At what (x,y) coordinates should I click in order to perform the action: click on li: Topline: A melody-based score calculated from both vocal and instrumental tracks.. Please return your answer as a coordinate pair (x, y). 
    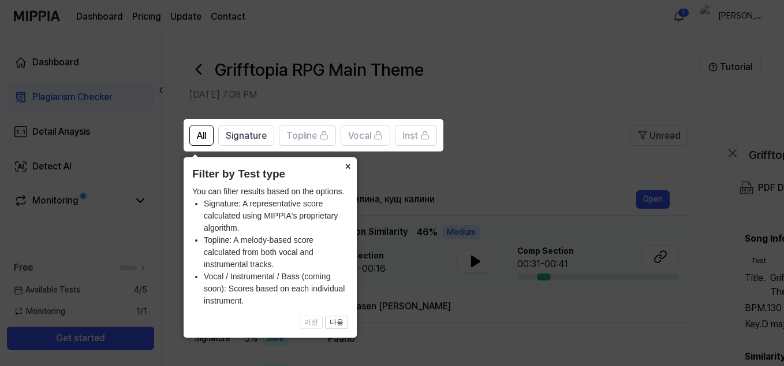
    Looking at the image, I should click on (276, 252).